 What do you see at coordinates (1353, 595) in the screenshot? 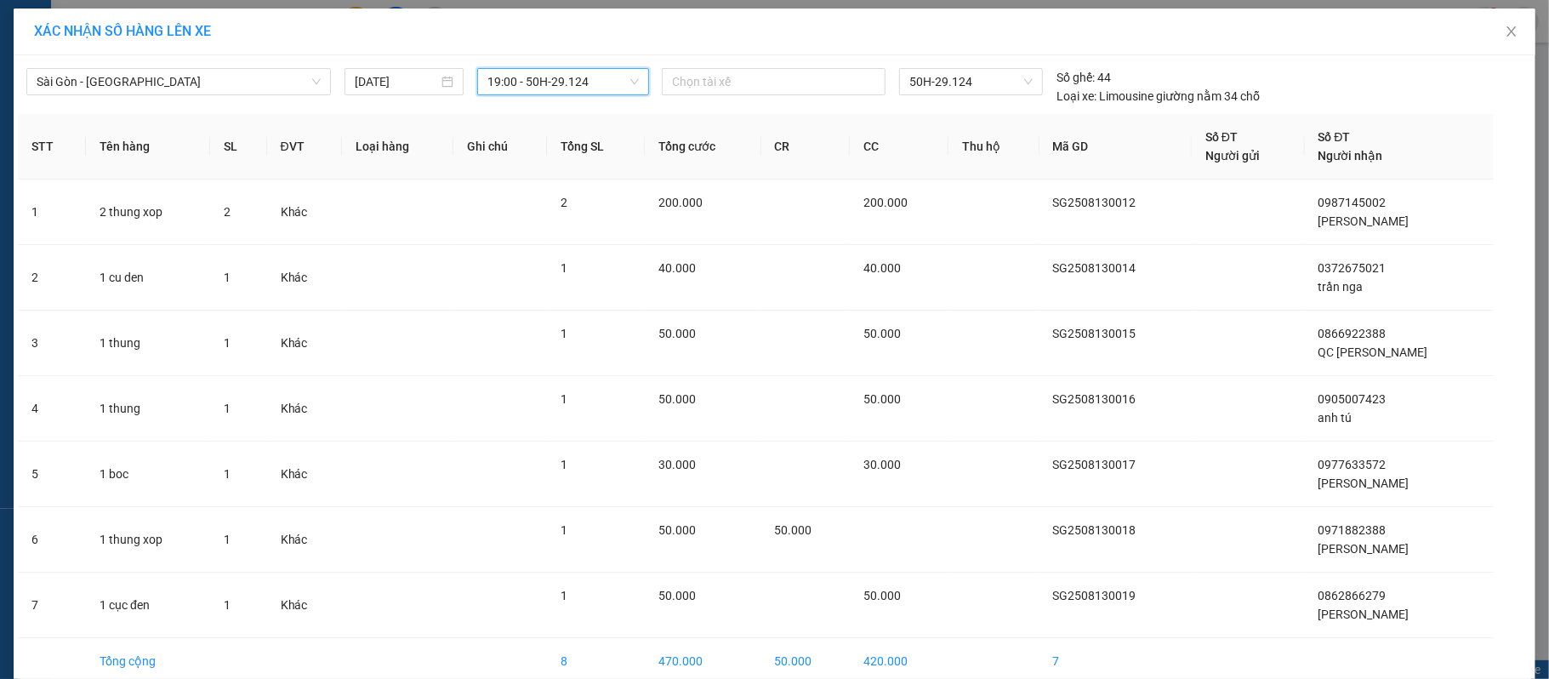
I see `span: 0862866279` at bounding box center [1353, 595].